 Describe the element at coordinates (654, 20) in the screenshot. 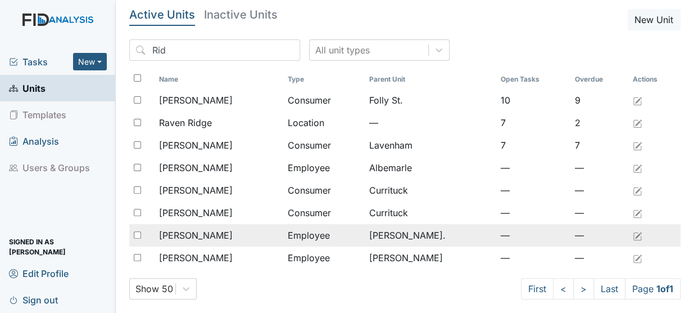

I see `button: New Unit` at that location.